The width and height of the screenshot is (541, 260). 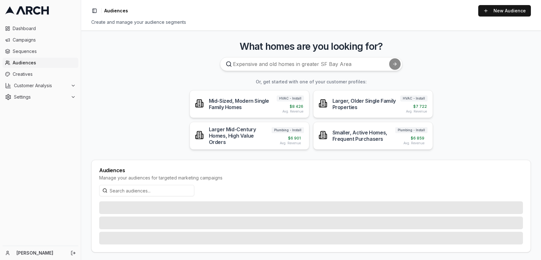 What do you see at coordinates (40, 40) in the screenshot?
I see `a: Campaigns` at bounding box center [40, 40].